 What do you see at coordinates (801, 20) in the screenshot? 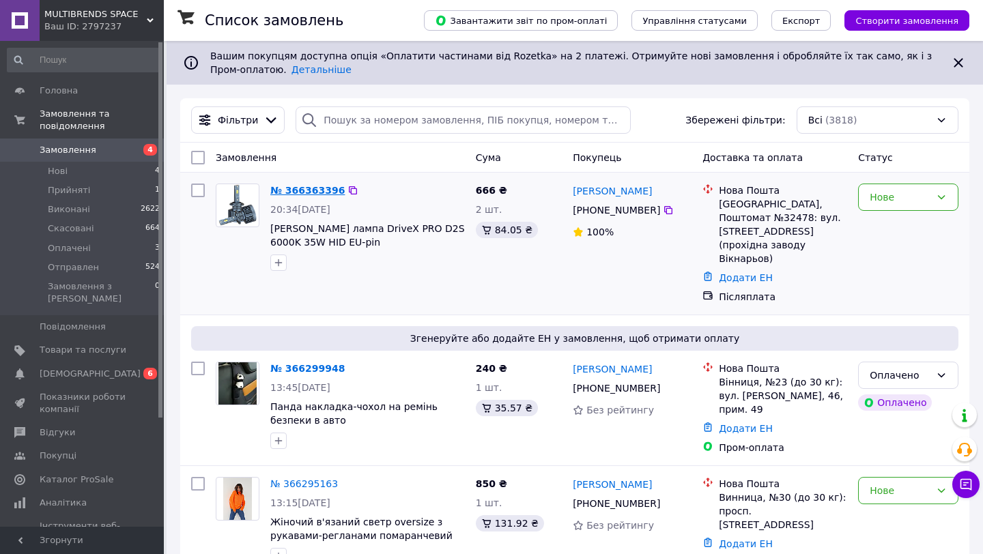
I see `span: Експорт` at bounding box center [801, 20].